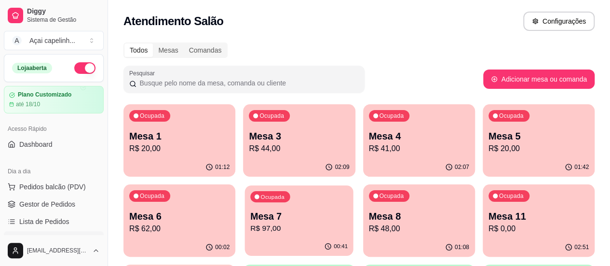 The height and width of the screenshot is (266, 610). I want to click on button: OcupadaMesa 1R$ 20,0001:12, so click(180, 140).